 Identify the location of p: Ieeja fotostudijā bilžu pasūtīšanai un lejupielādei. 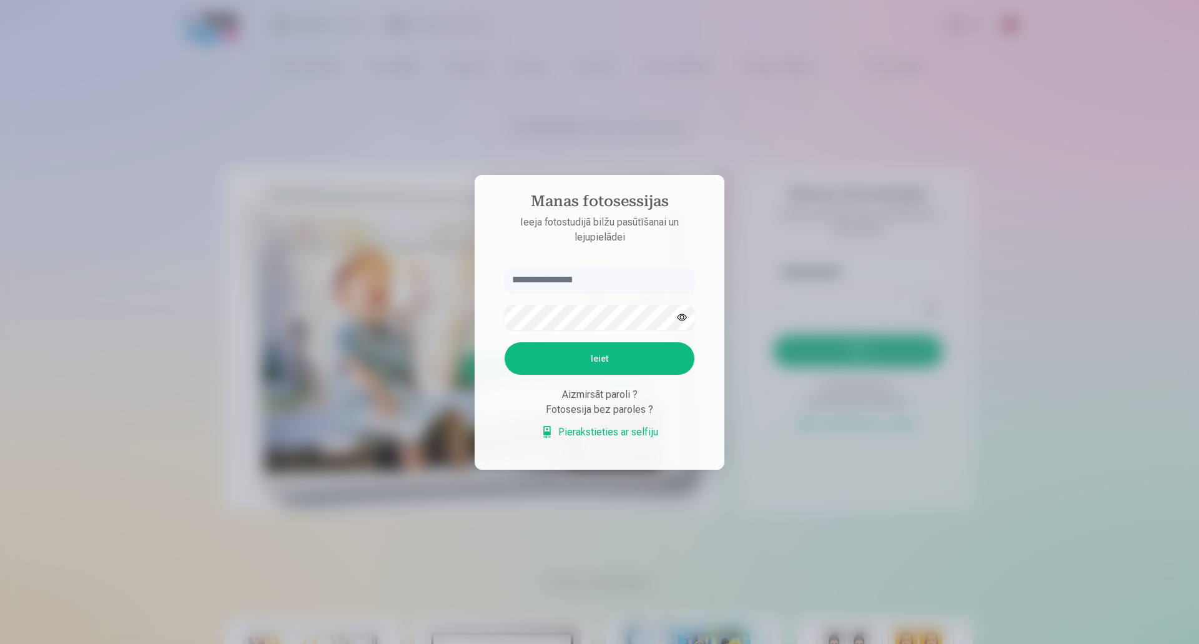
(600, 230).